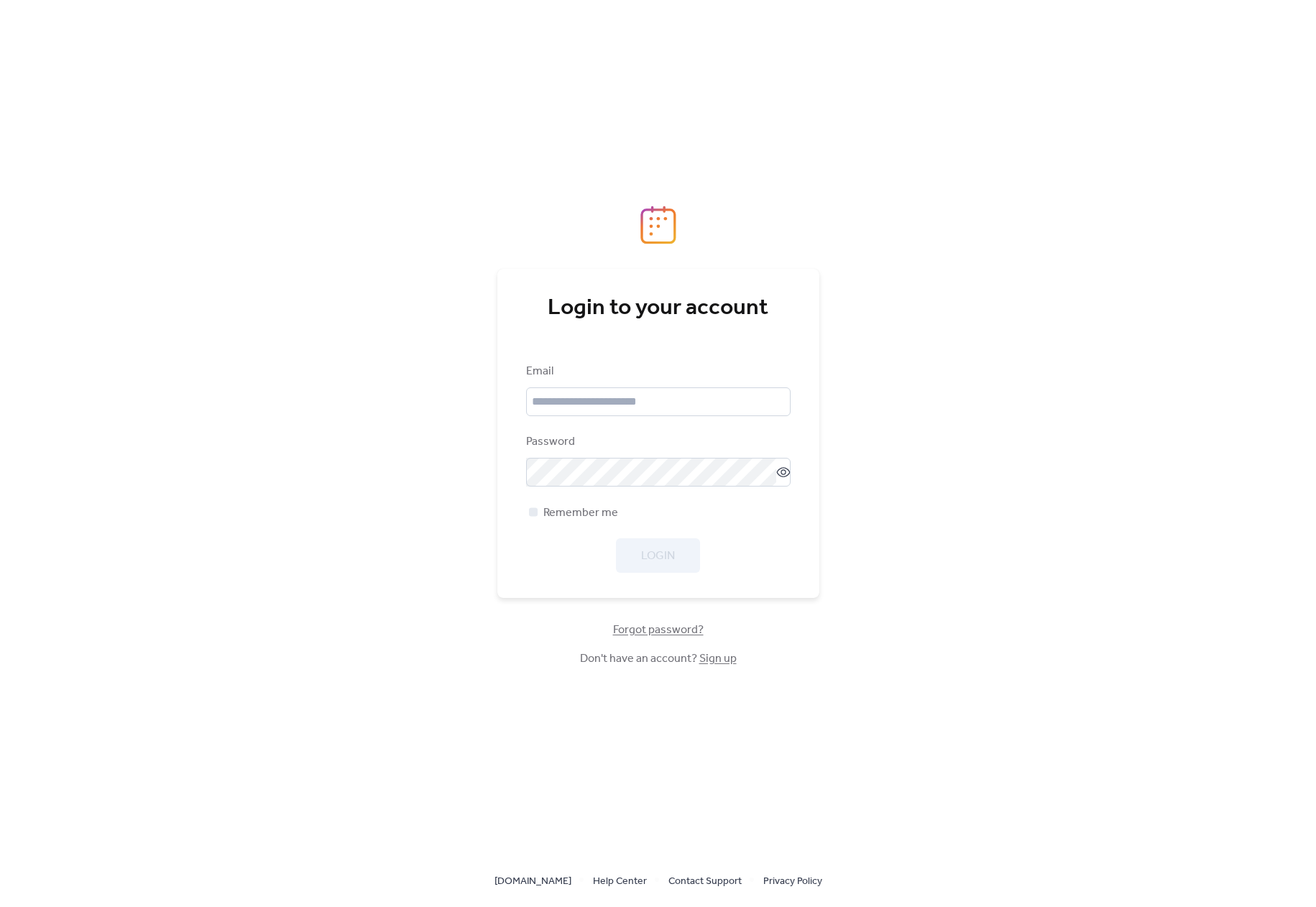 The height and width of the screenshot is (907, 1316). I want to click on div: Password, so click(657, 442).